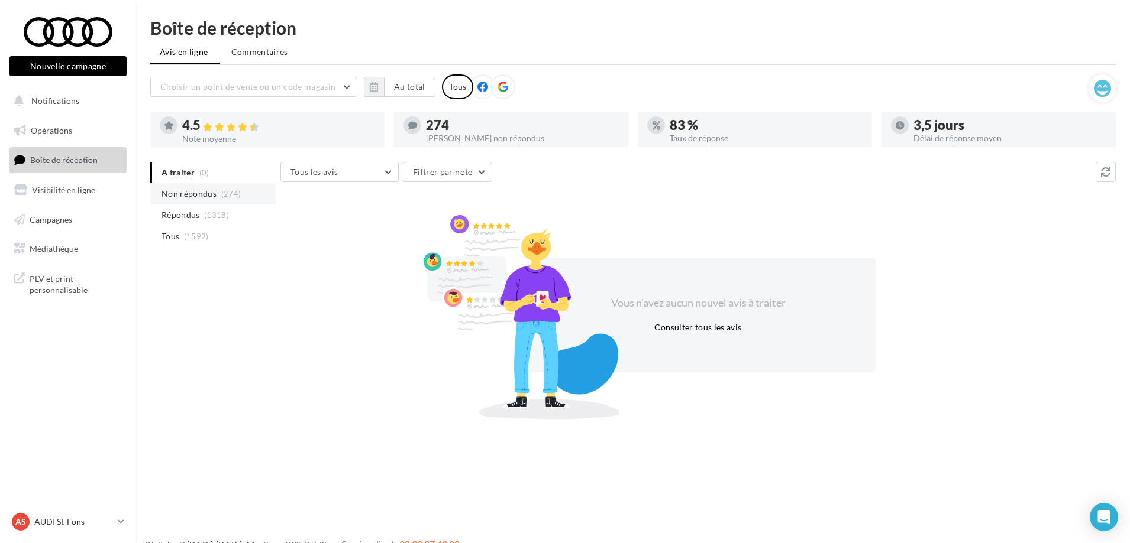 The image size is (1130, 543). Describe the element at coordinates (522, 125) in the screenshot. I see `div: 274` at that location.